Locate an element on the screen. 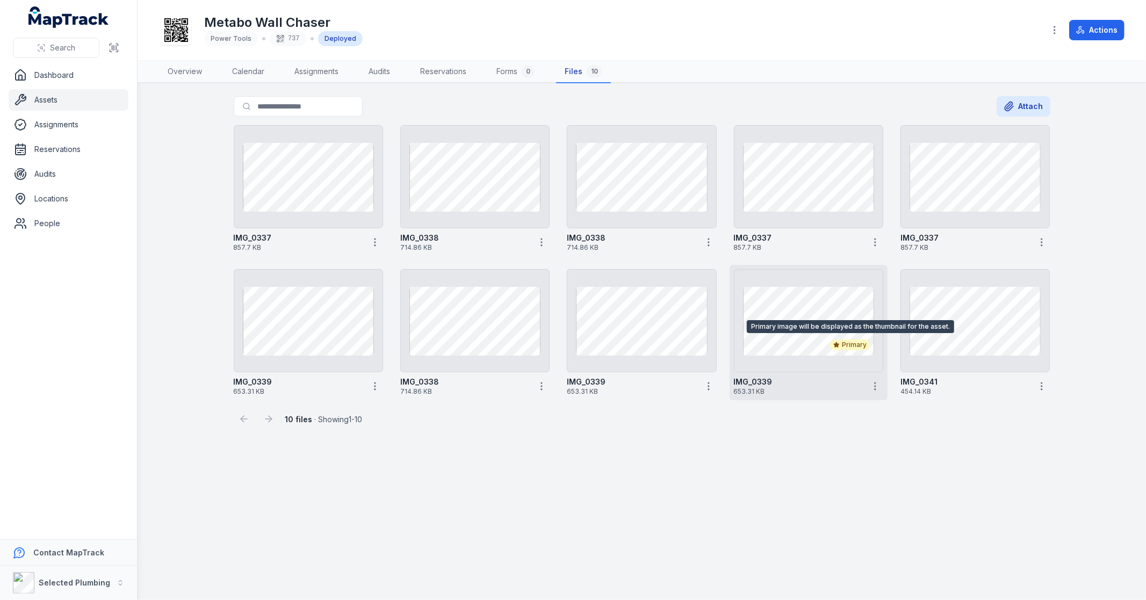  button: Search is located at coordinates (56, 48).